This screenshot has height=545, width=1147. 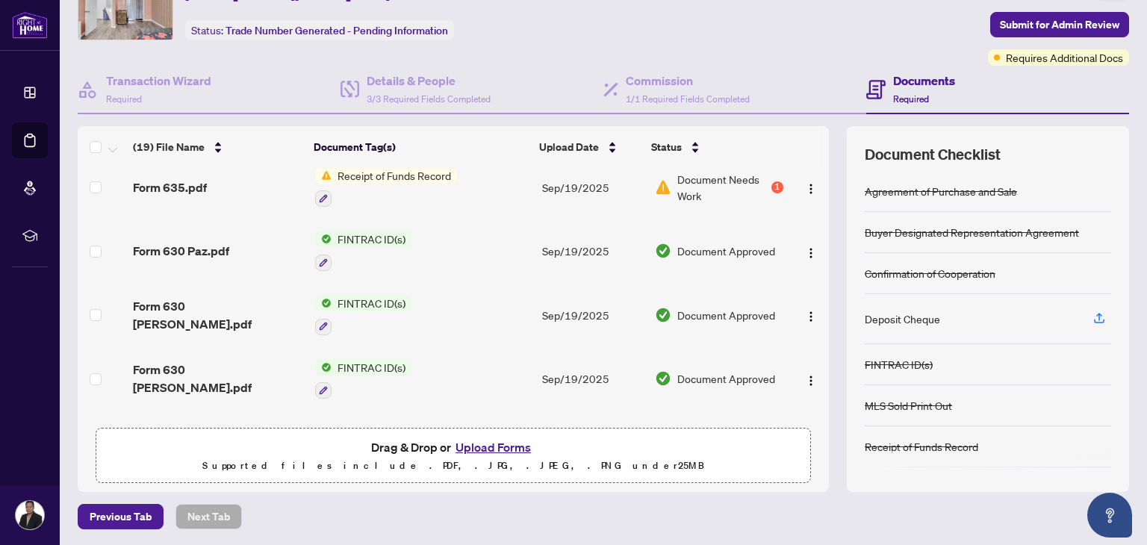 What do you see at coordinates (723, 187) in the screenshot?
I see `span: Document Needs Work` at bounding box center [723, 187].